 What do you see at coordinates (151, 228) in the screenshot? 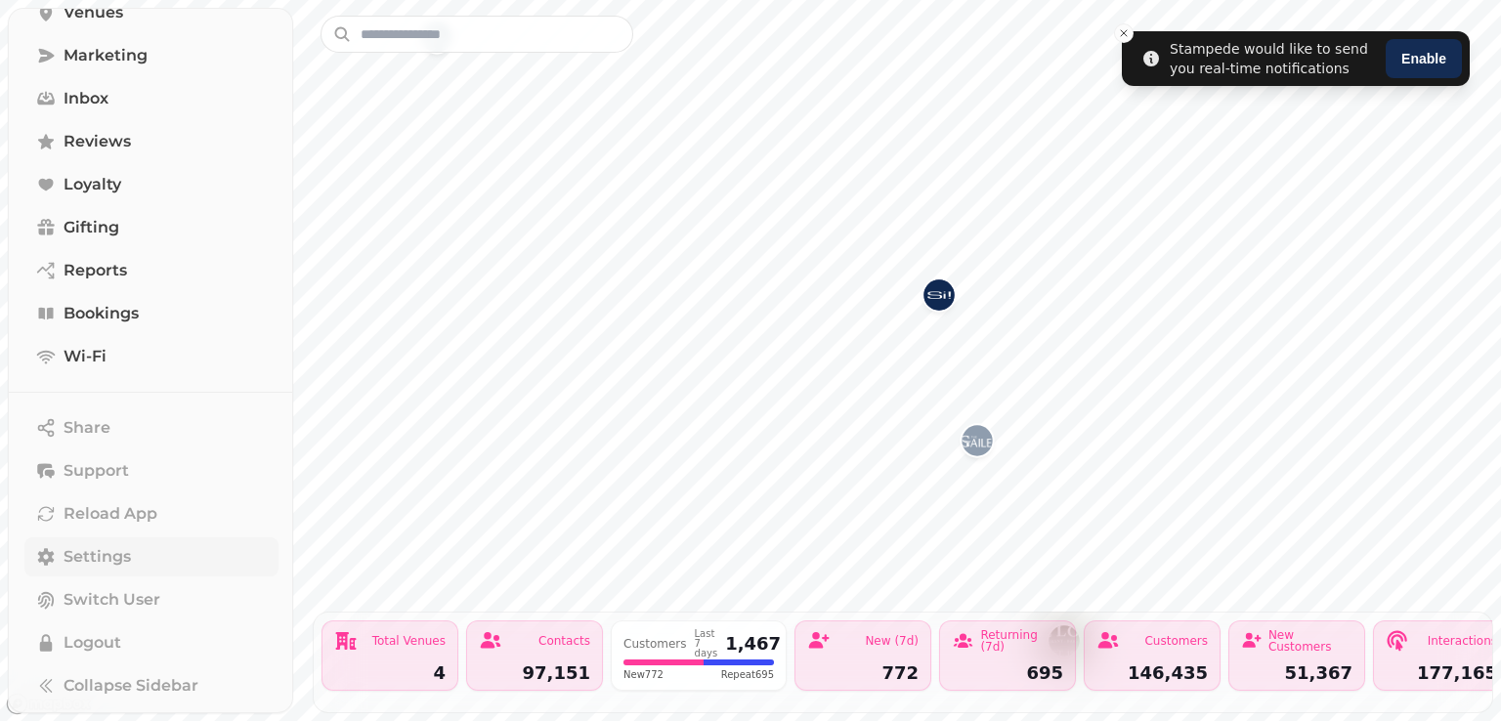
I see `a: Gifting` at bounding box center [151, 228].